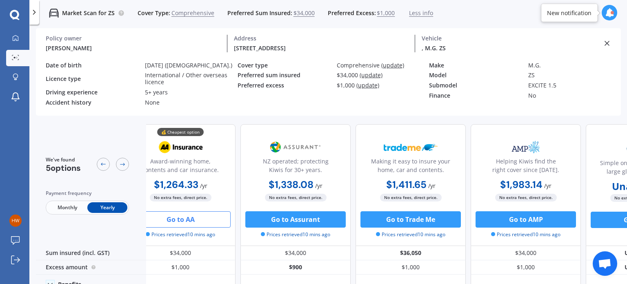  I want to click on div: Comprehensive, so click(383, 65).